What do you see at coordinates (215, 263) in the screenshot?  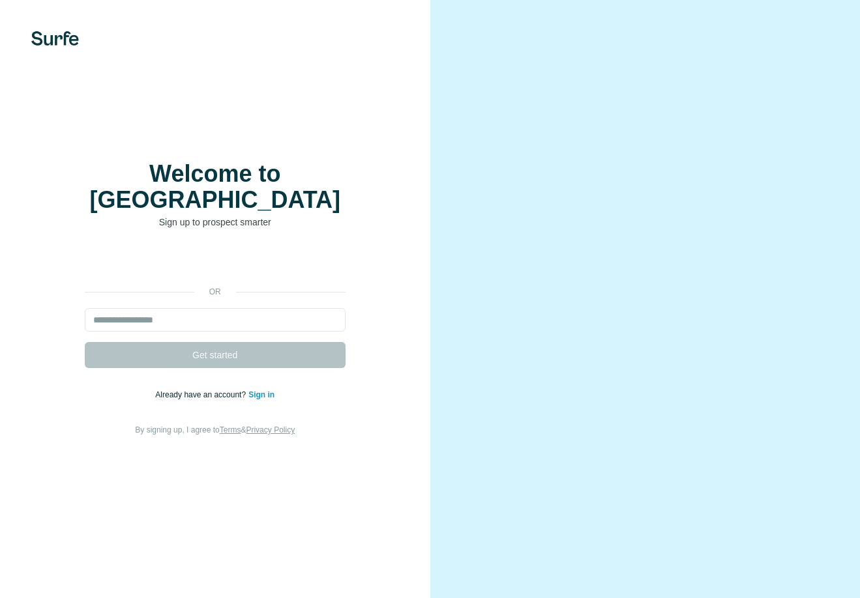 I see `div: Zaloguj się przez Google. Otwiera się w nowej karcie` at bounding box center [215, 263].